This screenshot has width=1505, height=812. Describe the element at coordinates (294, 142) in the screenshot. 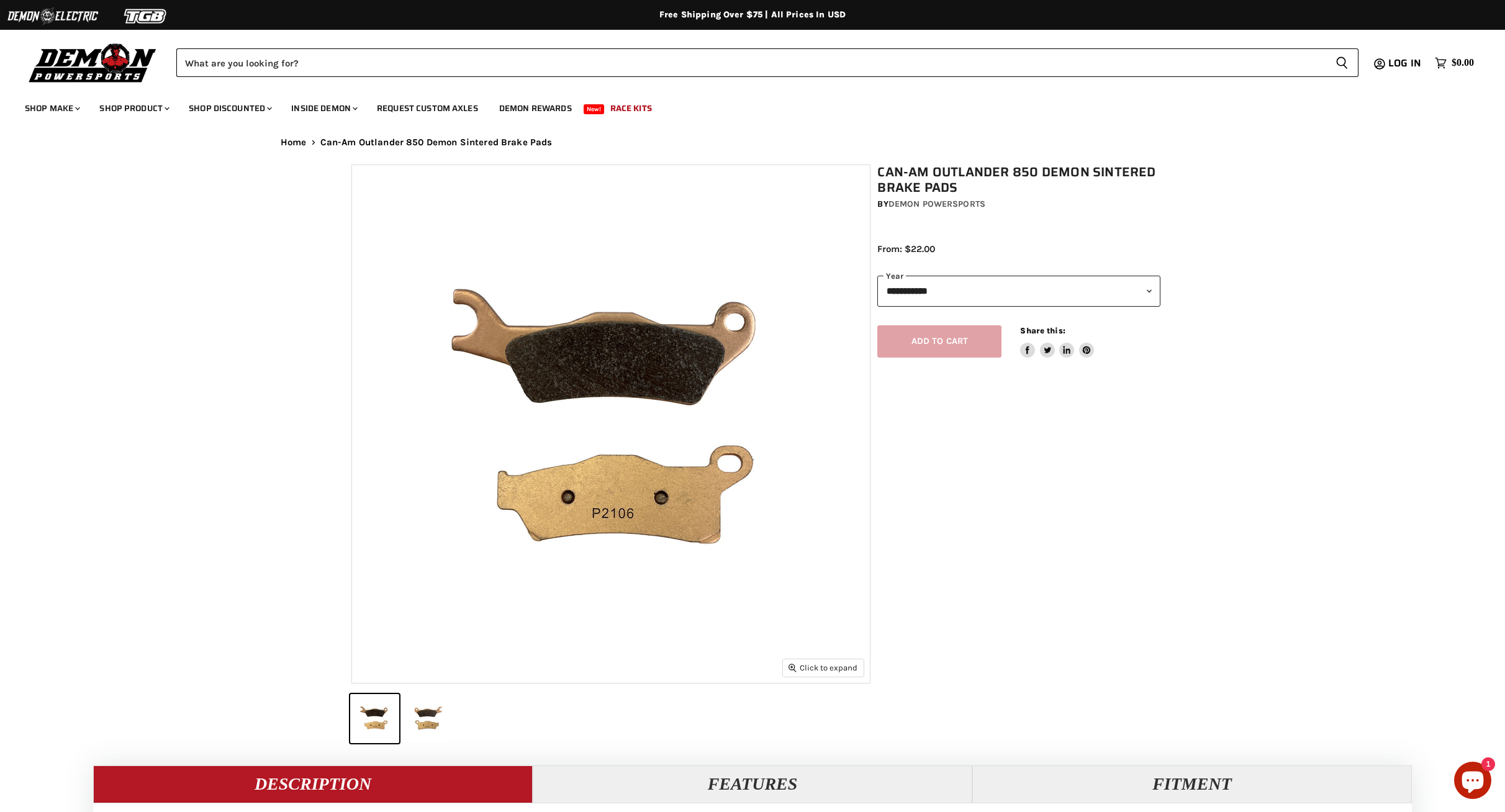

I see `a: Home` at that location.